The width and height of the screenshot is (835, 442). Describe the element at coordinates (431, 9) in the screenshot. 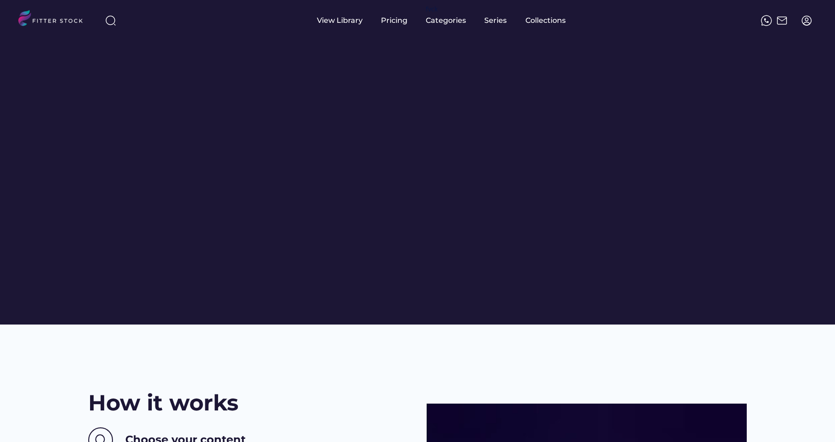

I see `div: fvck` at that location.